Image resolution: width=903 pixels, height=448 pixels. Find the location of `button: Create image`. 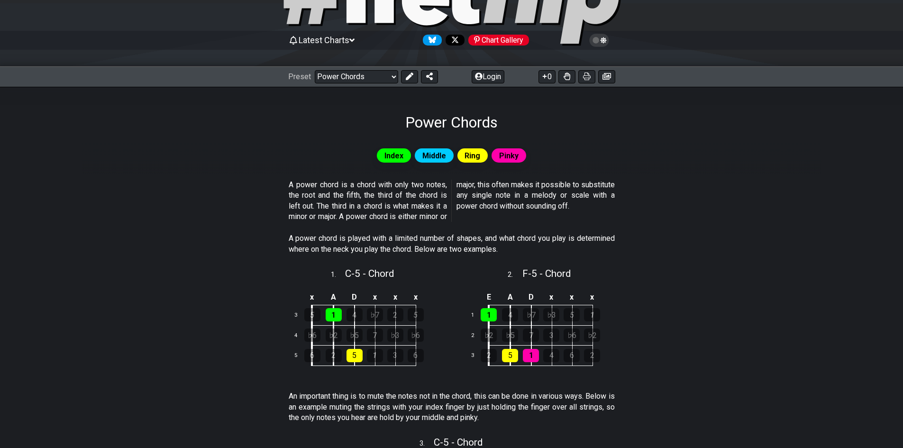

button: Create image is located at coordinates (607, 77).